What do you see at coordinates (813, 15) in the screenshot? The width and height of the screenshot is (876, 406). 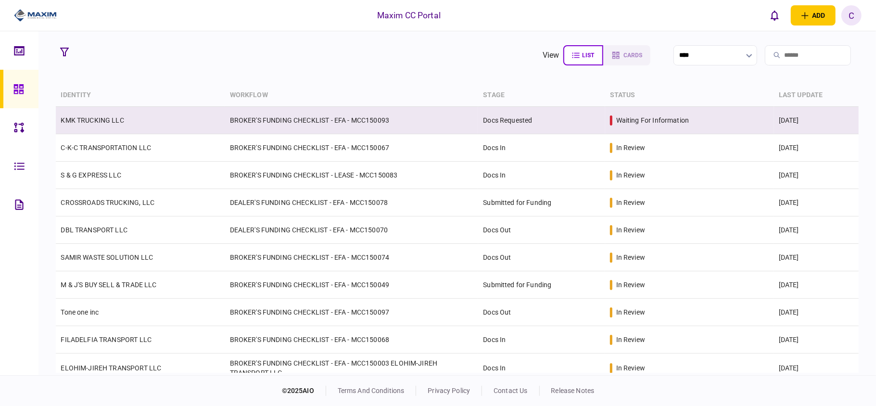 I see `button: open adding identity options` at bounding box center [813, 15].